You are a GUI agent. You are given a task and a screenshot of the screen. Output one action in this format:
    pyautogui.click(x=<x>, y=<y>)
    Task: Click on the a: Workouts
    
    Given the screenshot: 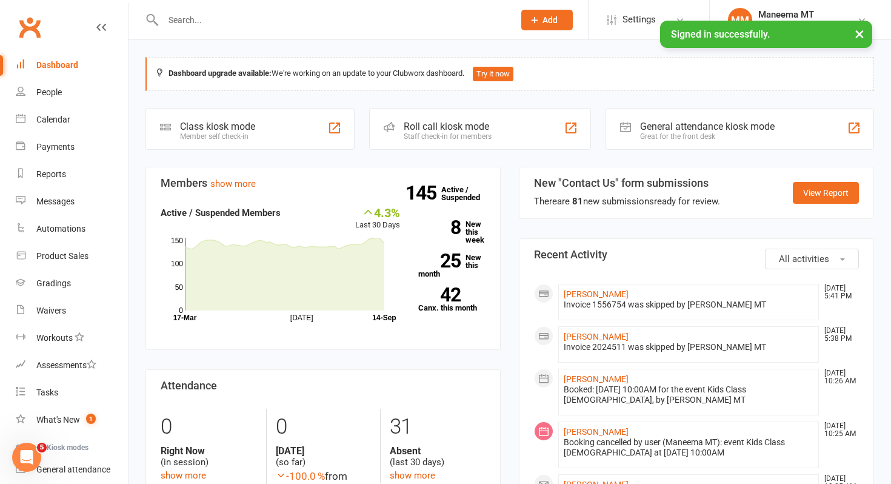 What is the action you would take?
    pyautogui.click(x=72, y=338)
    